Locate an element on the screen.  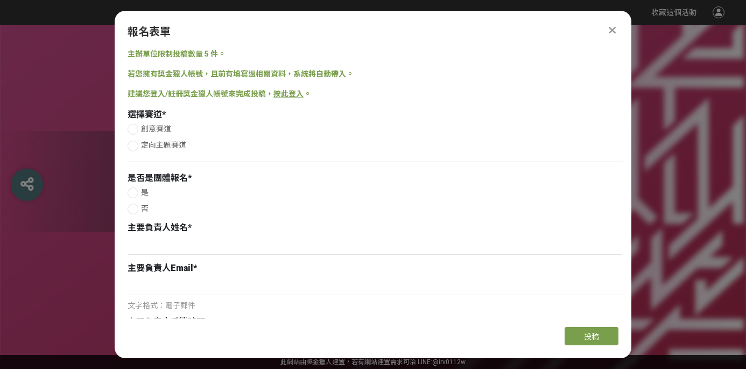
a: @irv0112w is located at coordinates (449, 362).